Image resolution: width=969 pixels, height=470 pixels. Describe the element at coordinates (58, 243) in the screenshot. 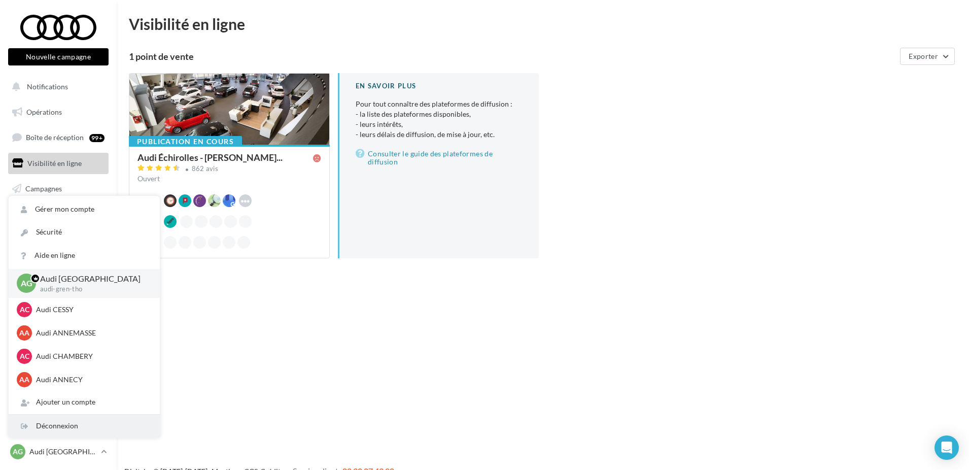

I see `a: PLV et print personnalisable` at that location.